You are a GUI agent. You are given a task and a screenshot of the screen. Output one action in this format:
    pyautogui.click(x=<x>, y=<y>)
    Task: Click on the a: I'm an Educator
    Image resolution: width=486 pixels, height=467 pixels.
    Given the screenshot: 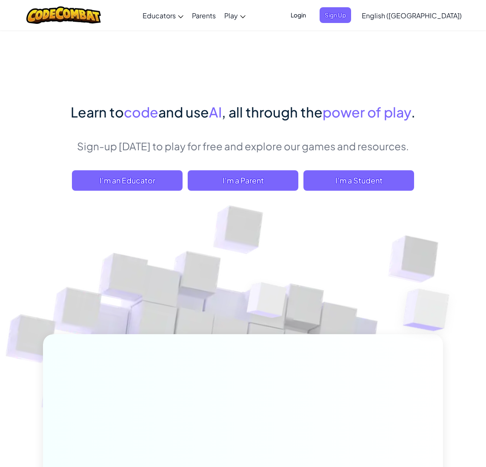 What is the action you would take?
    pyautogui.click(x=127, y=180)
    